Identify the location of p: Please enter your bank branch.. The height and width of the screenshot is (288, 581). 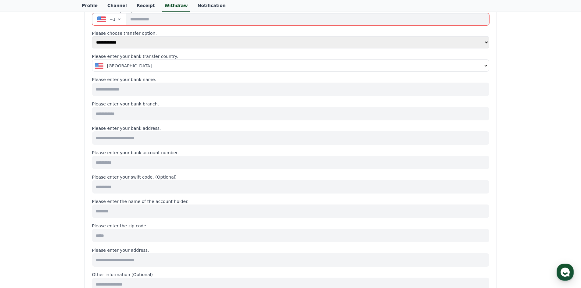
(290, 104).